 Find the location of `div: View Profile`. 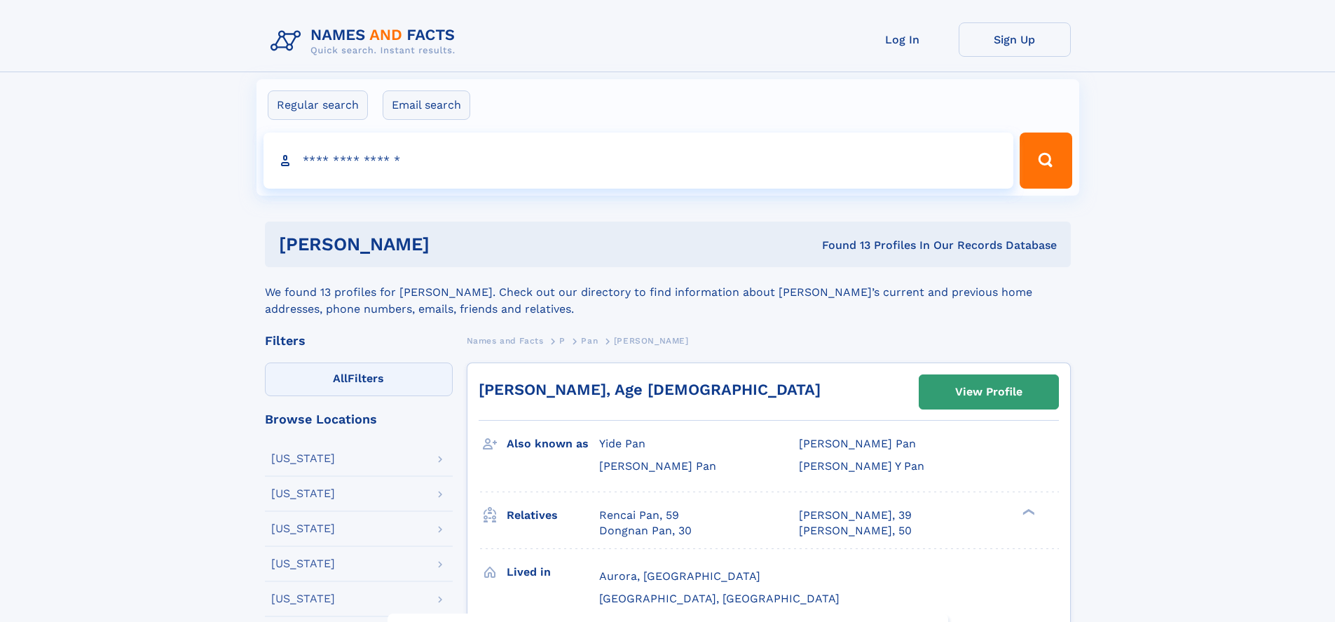

div: View Profile is located at coordinates (989, 392).